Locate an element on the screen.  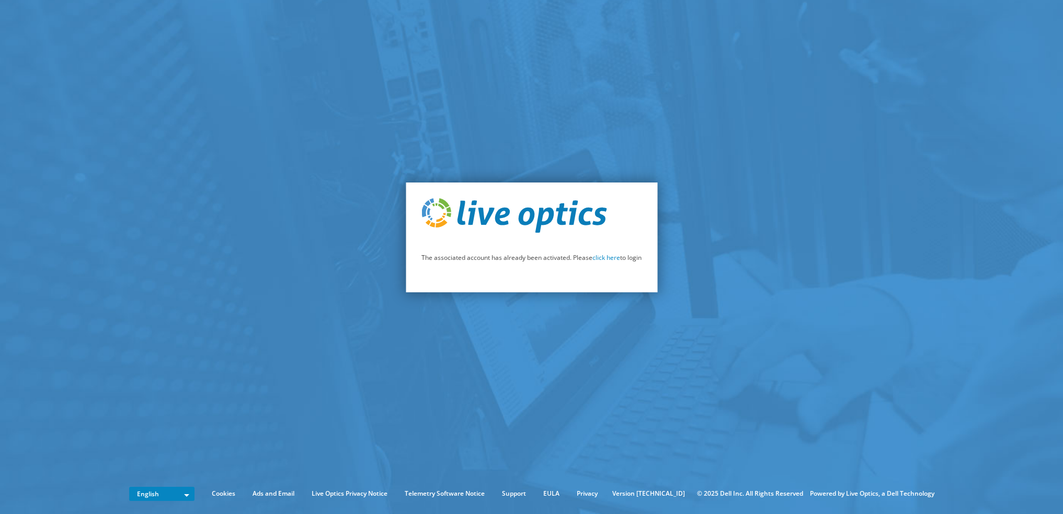
a: Support is located at coordinates (514, 493).